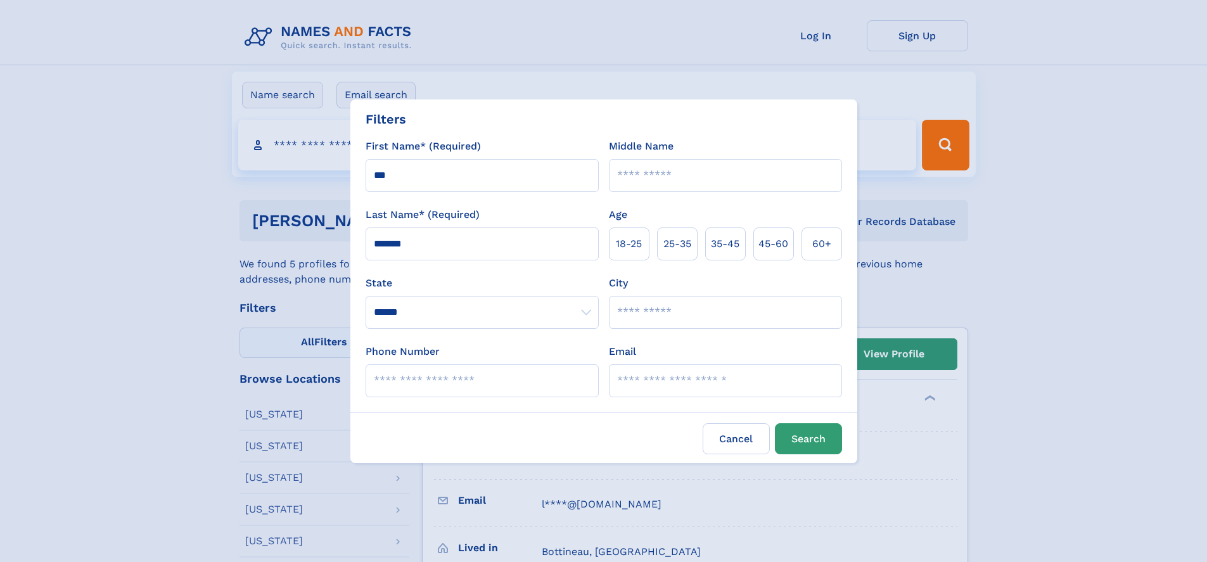 Image resolution: width=1207 pixels, height=562 pixels. I want to click on label: Phone Number, so click(402, 352).